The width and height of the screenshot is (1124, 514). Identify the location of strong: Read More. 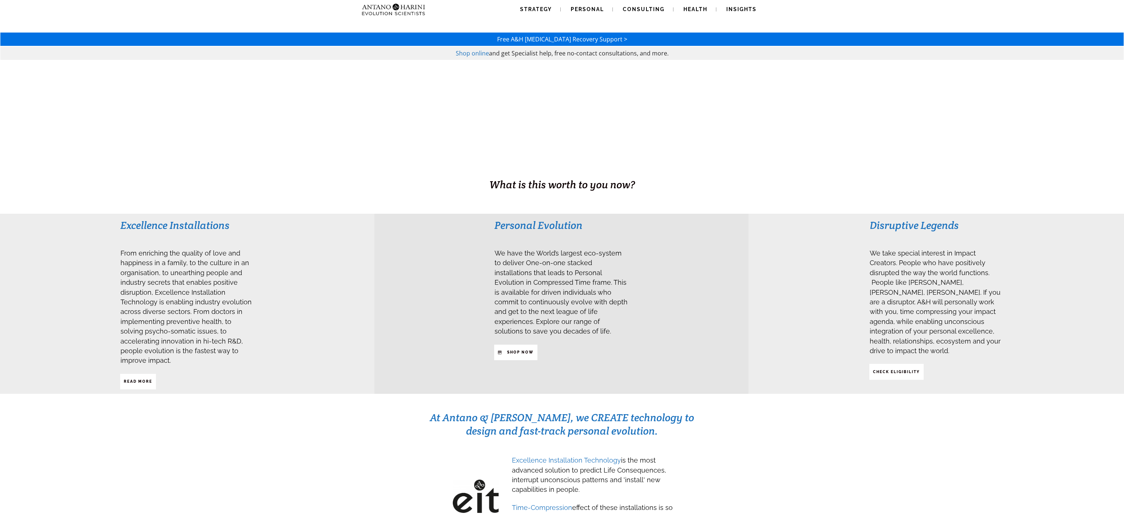
(138, 381).